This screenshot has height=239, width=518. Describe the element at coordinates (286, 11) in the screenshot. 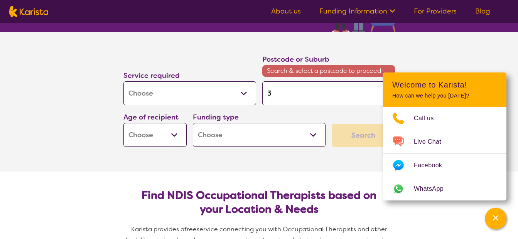

I see `a: About us` at that location.